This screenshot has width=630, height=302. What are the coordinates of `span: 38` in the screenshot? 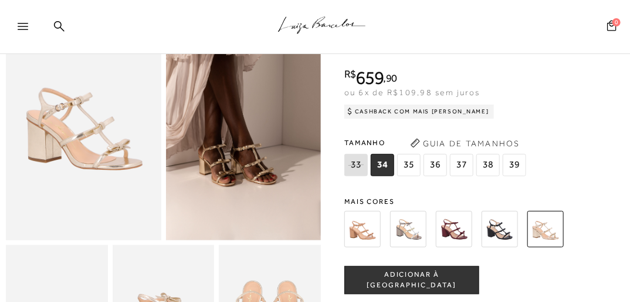 It's located at (488, 165).